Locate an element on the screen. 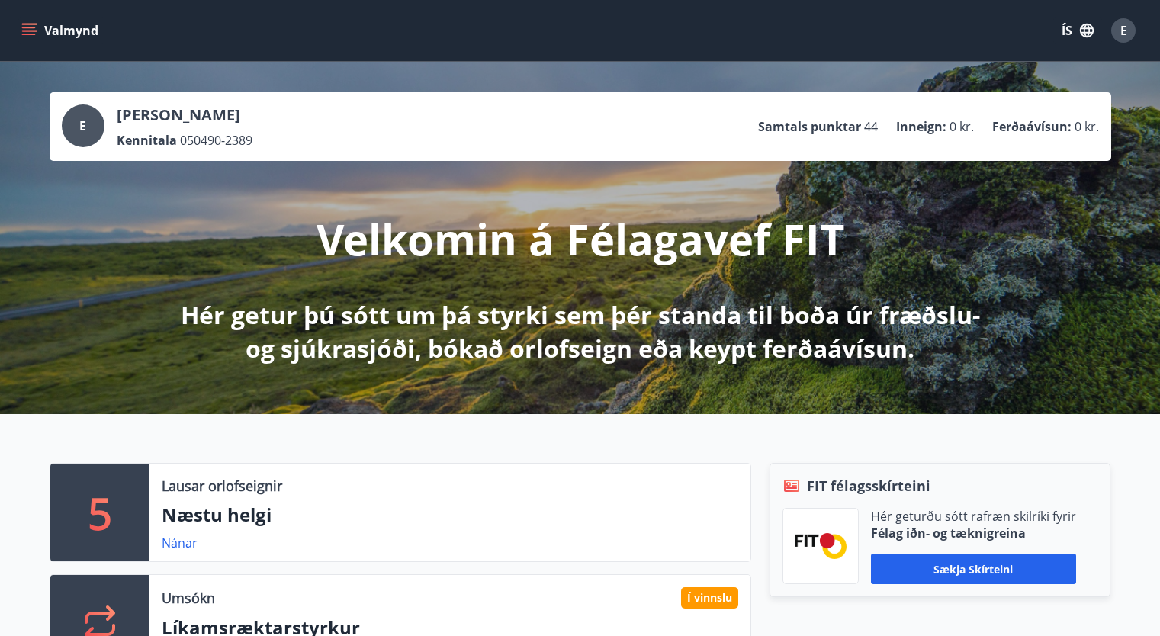  p: Samtals punktar is located at coordinates (809, 127).